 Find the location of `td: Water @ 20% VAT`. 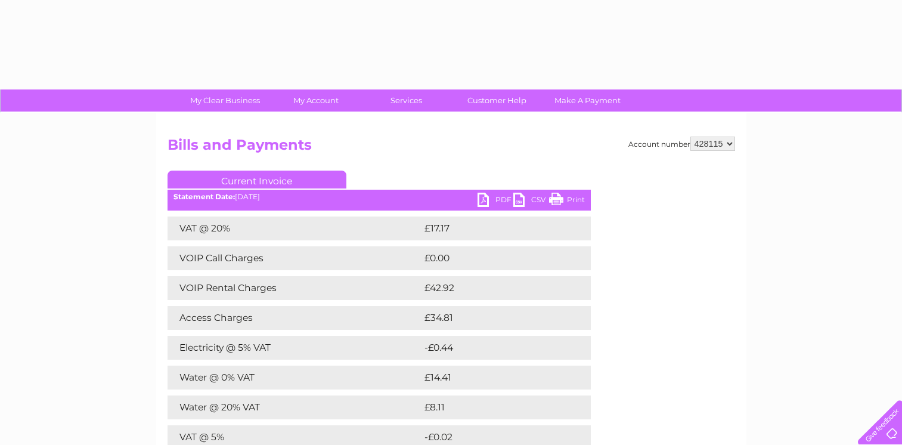

td: Water @ 20% VAT is located at coordinates (295, 407).